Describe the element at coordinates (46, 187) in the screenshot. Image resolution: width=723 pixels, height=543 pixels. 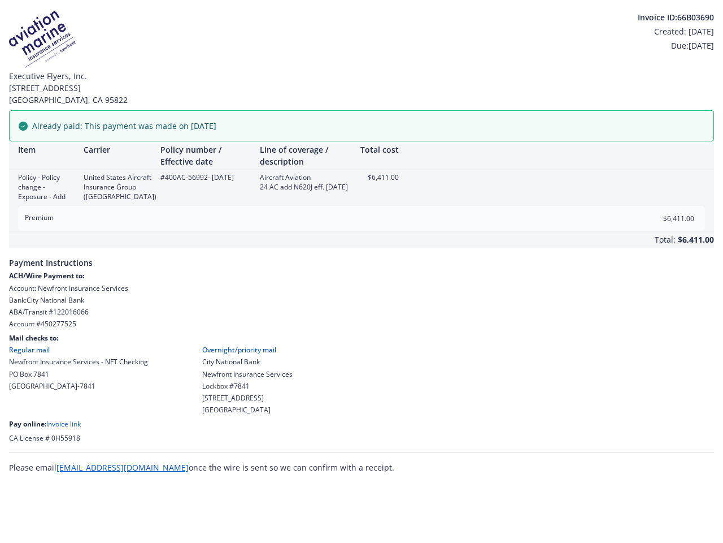
I see `div: Policy - Policy change - Exposure - Add` at that location.